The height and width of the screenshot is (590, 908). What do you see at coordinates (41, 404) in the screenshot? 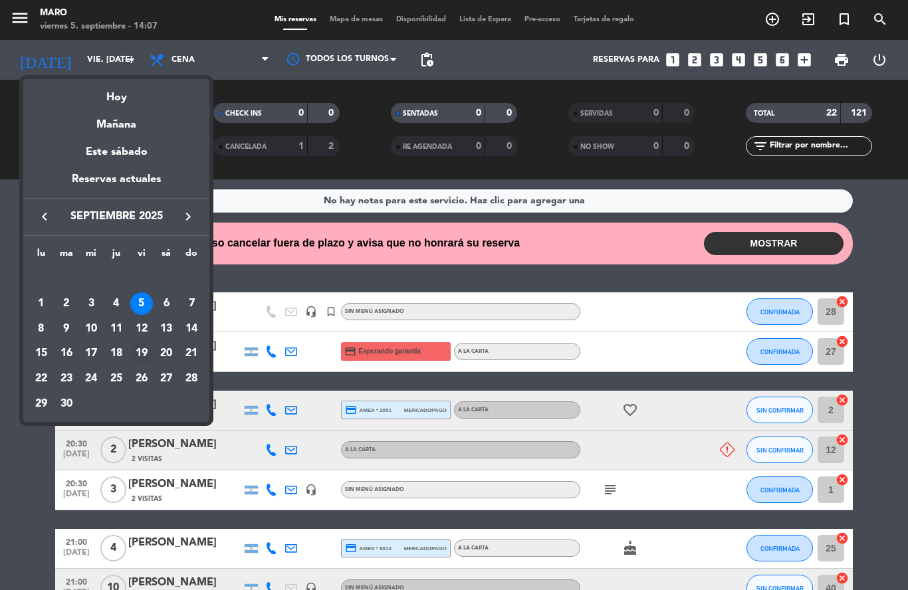
I see `div: 29` at bounding box center [41, 404].